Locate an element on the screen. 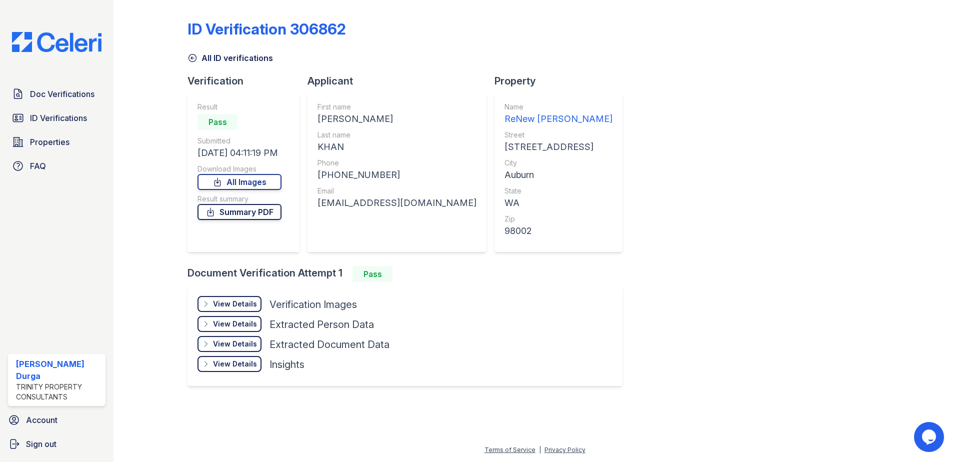 The image size is (956, 462). div: ID Verification 306862 is located at coordinates (266, 29).